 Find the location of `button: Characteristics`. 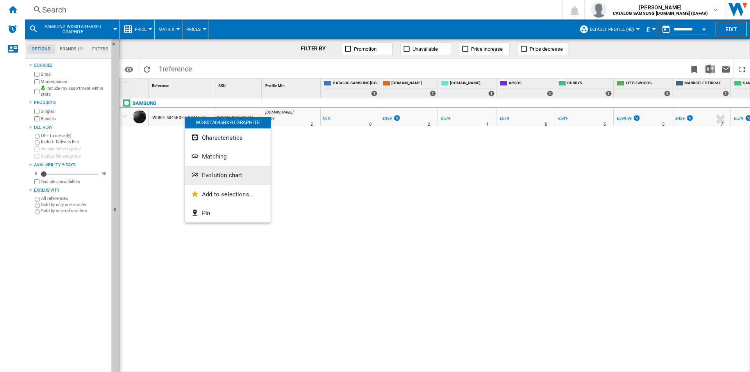

button: Characteristics is located at coordinates (228, 138).